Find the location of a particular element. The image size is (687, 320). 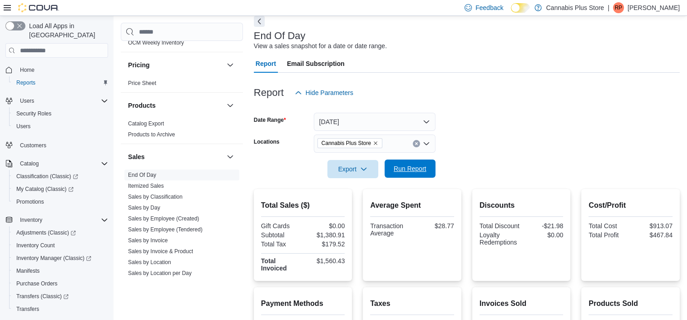

span: Classification (Classic) is located at coordinates (47, 176).